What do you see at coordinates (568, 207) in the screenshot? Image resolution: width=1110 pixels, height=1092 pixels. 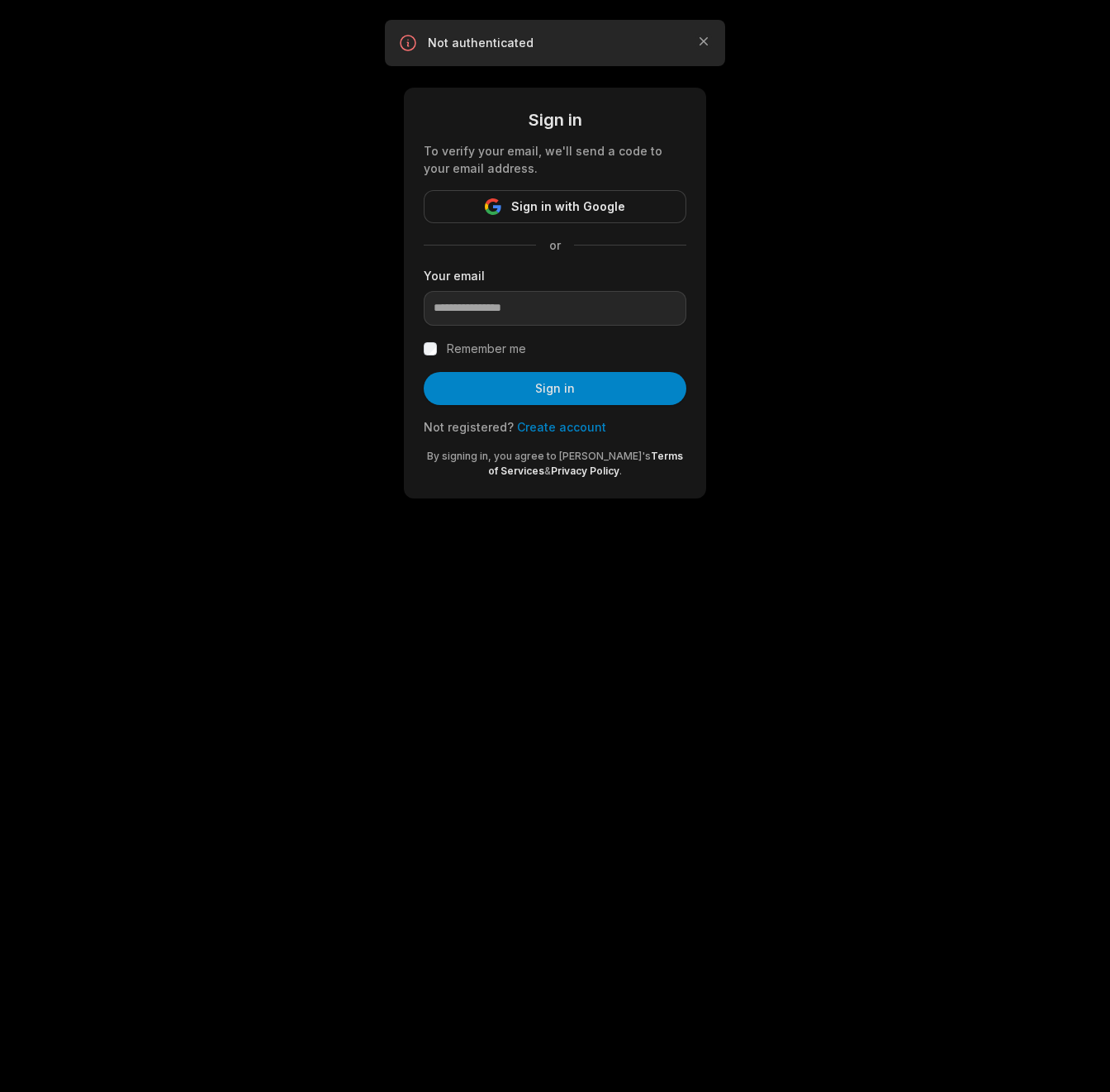 I see `span: Sign in with Google` at bounding box center [568, 207].